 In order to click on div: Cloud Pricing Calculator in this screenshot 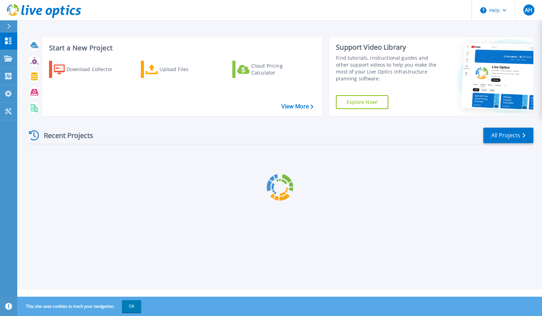, I will do `click(279, 69)`.